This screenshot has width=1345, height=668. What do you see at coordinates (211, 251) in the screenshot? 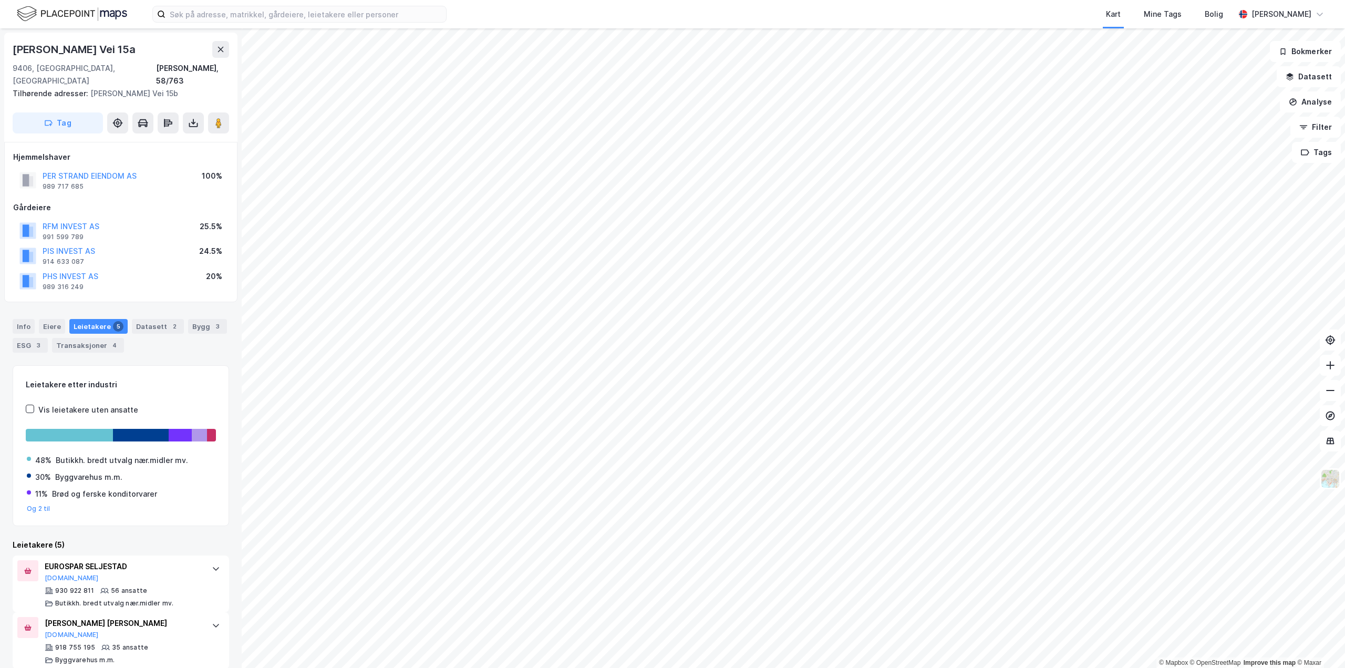
I see `div: 24.5%` at bounding box center [211, 251].